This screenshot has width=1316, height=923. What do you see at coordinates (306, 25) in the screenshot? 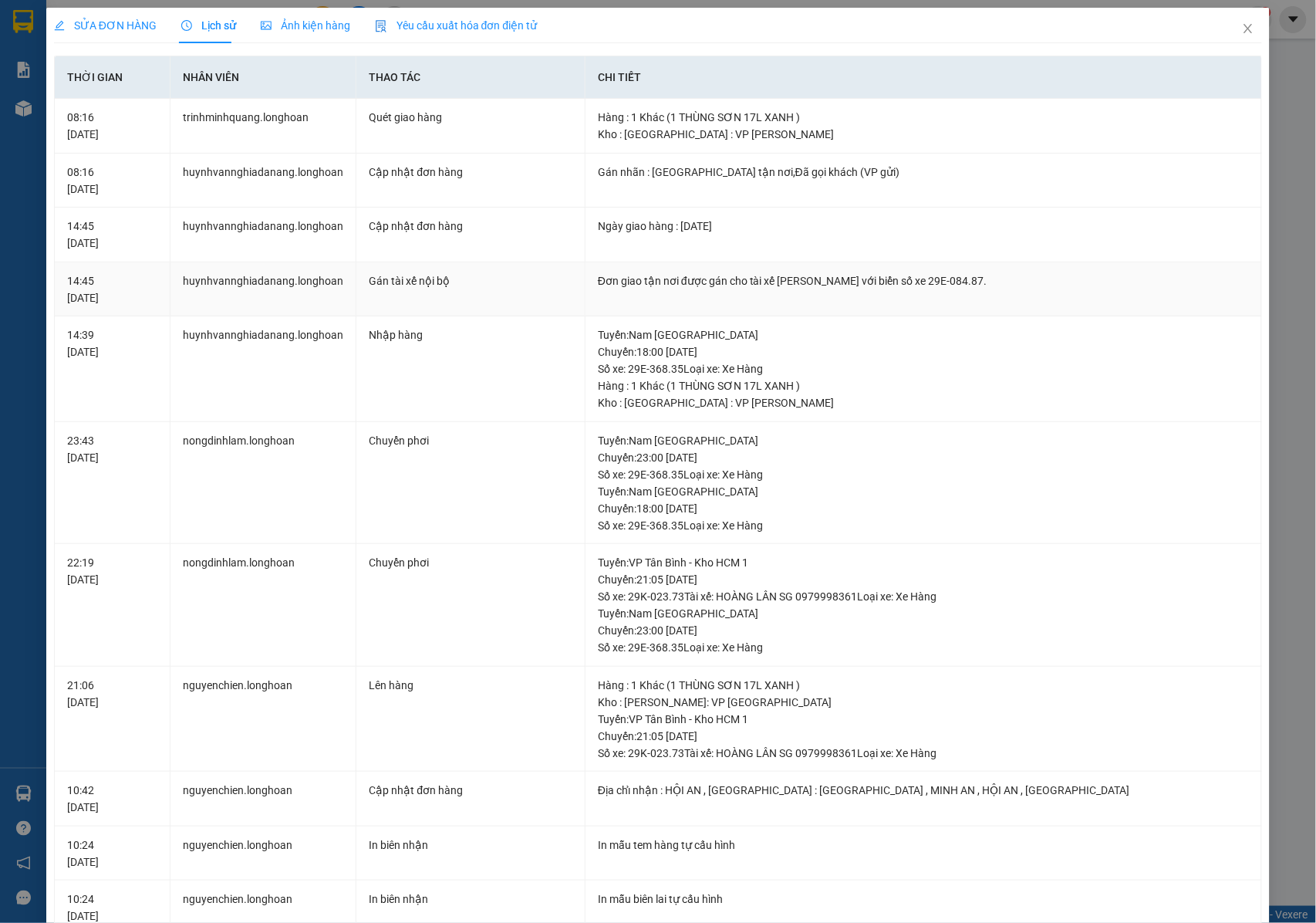
I see `span: Ảnh kiện hàng` at bounding box center [306, 25].